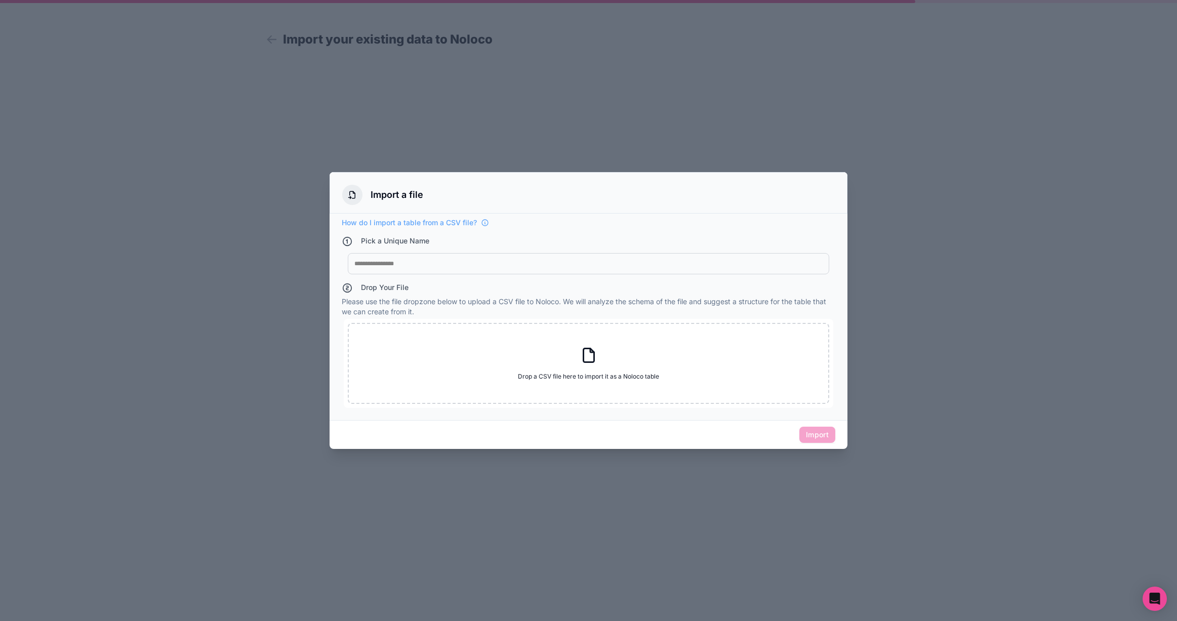 This screenshot has width=1177, height=621. Describe the element at coordinates (385, 288) in the screenshot. I see `h4: Drop Your File` at that location.